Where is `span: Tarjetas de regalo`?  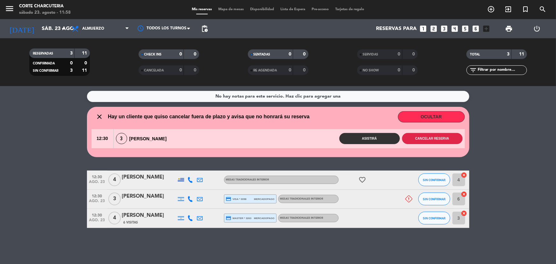 span: Tarjetas de regalo is located at coordinates (349, 9).